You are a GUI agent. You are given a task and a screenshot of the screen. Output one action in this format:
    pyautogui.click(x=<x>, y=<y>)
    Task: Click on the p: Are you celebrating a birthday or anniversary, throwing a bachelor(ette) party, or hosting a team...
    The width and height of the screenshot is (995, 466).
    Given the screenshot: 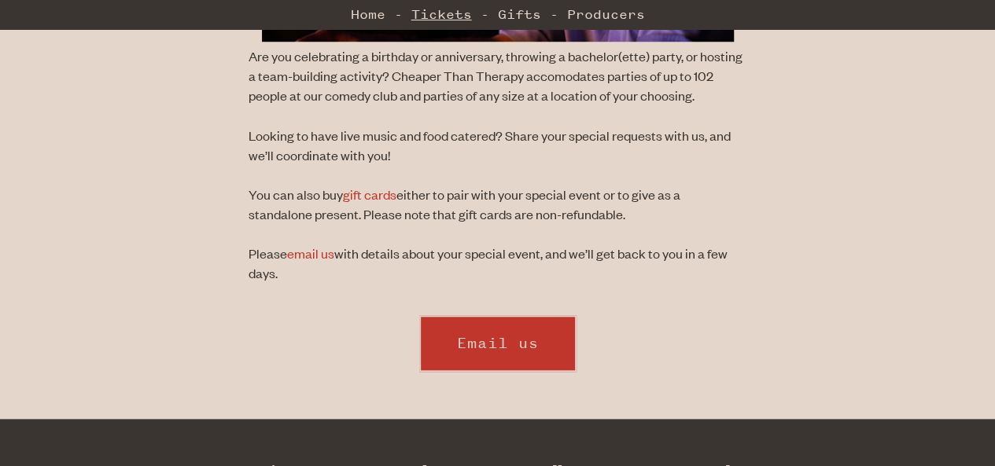 What is the action you would take?
    pyautogui.click(x=497, y=76)
    